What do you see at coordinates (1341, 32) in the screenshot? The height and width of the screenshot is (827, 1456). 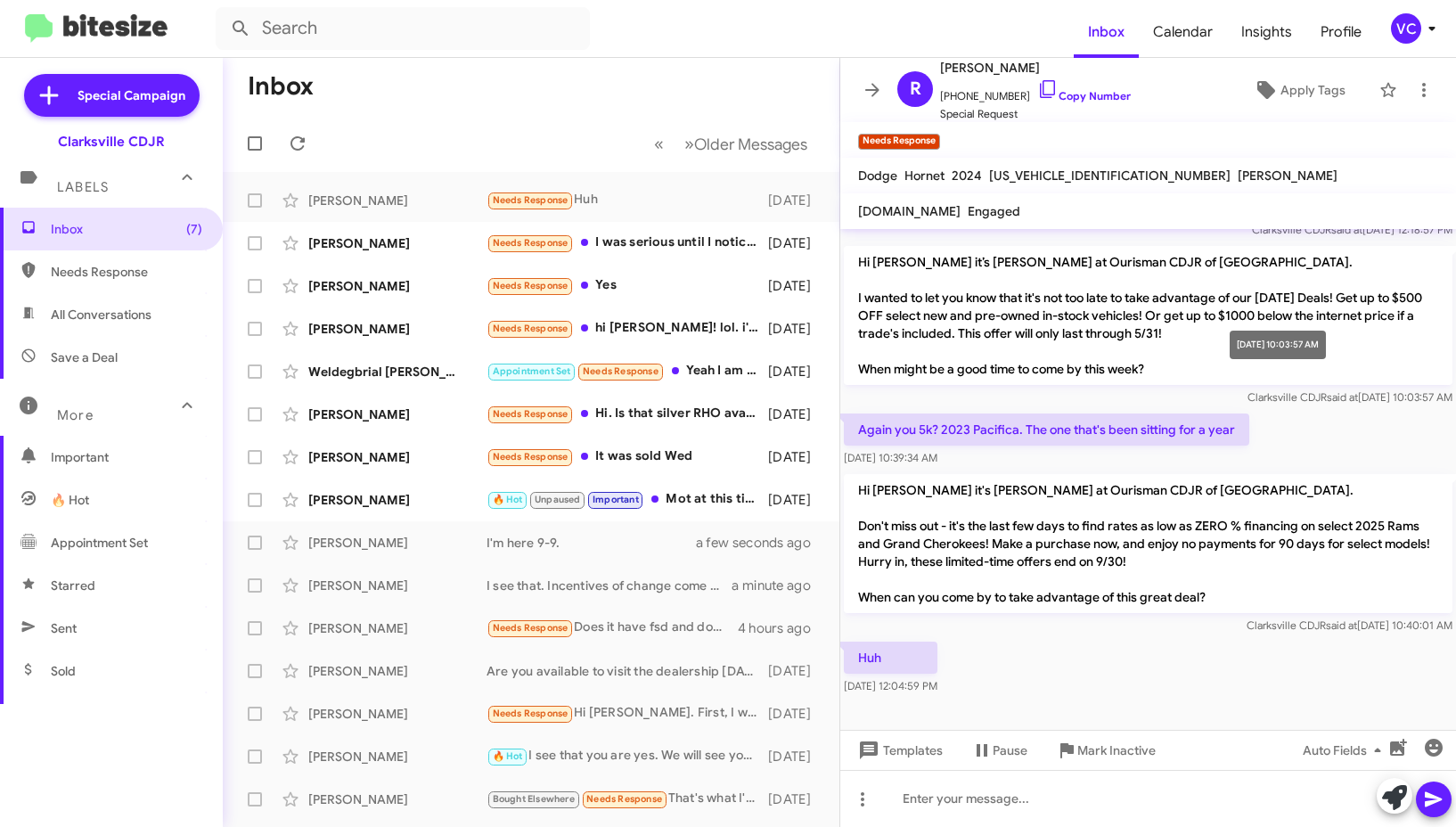 I see `span: Profile` at bounding box center [1341, 32].